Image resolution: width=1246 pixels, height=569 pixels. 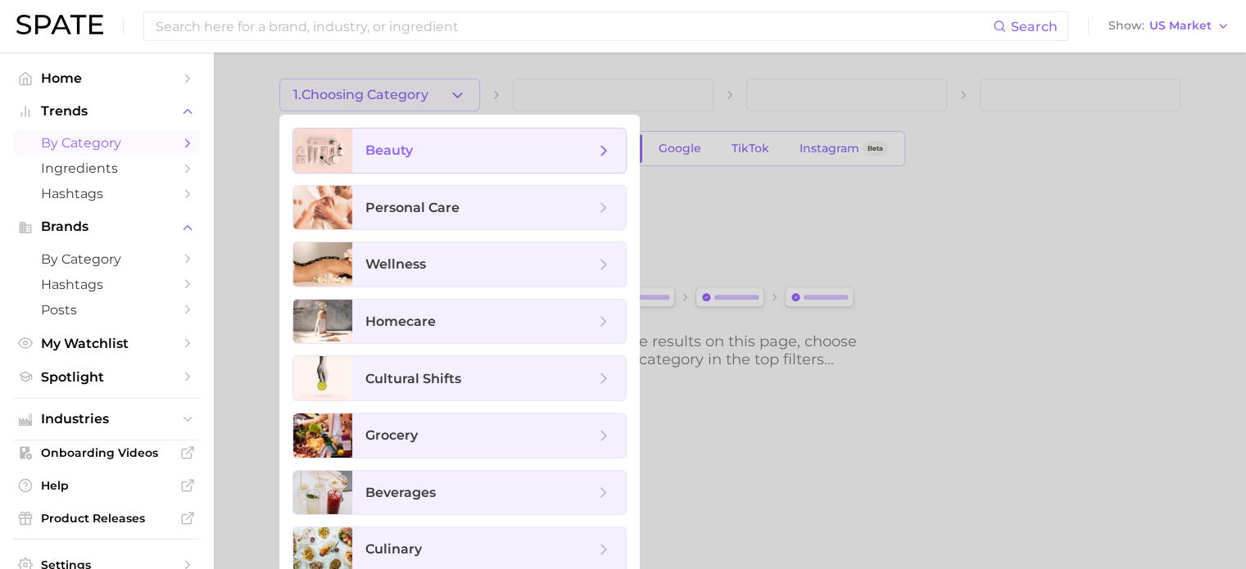 I want to click on span: Search, so click(x=1034, y=26).